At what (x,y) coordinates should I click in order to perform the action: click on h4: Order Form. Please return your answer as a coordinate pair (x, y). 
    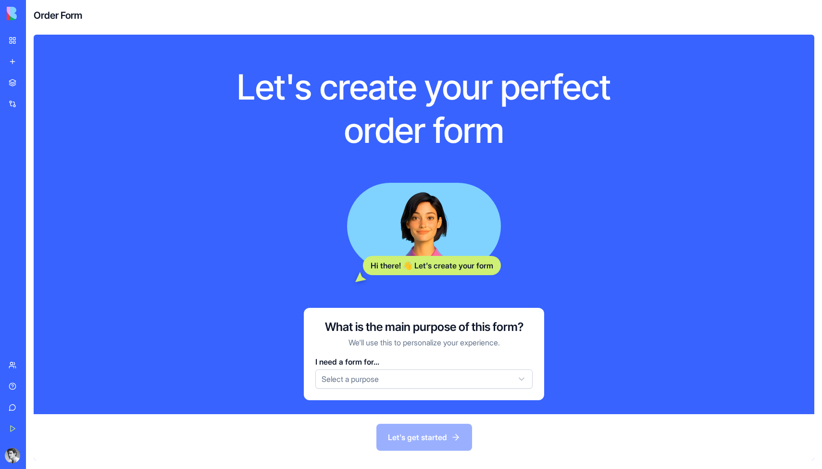
    Looking at the image, I should click on (58, 15).